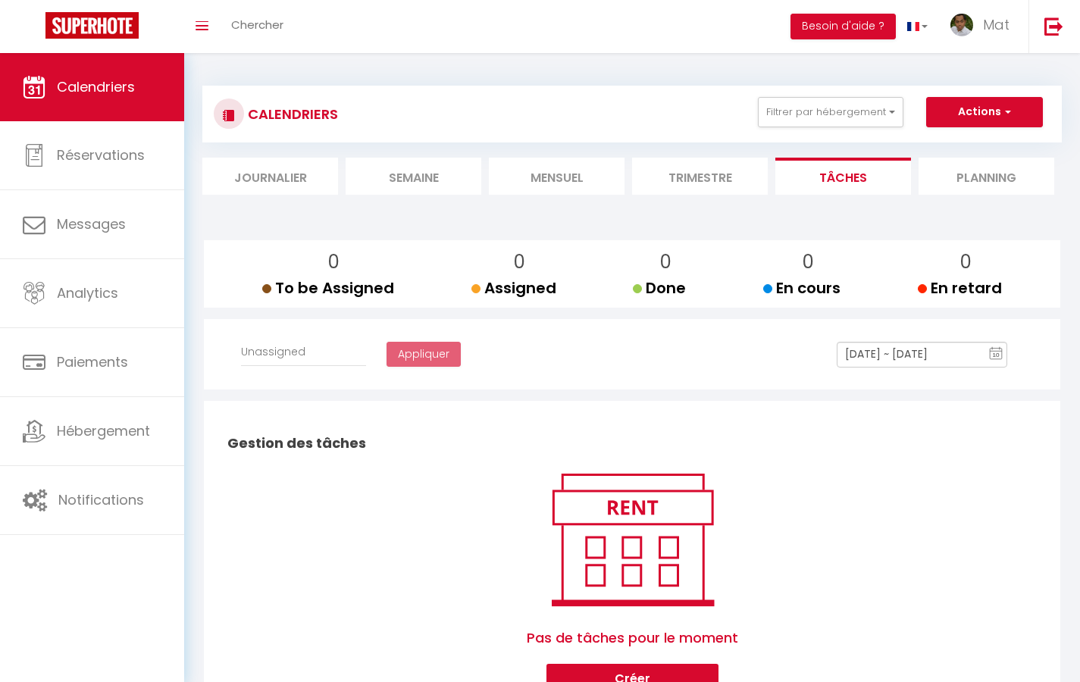 The width and height of the screenshot is (1080, 682). I want to click on span: Mat, so click(996, 24).